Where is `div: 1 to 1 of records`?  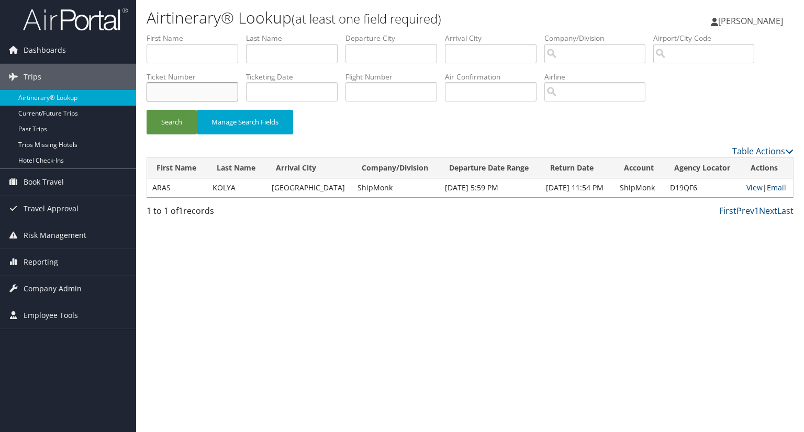 div: 1 to 1 of records is located at coordinates (221, 213).